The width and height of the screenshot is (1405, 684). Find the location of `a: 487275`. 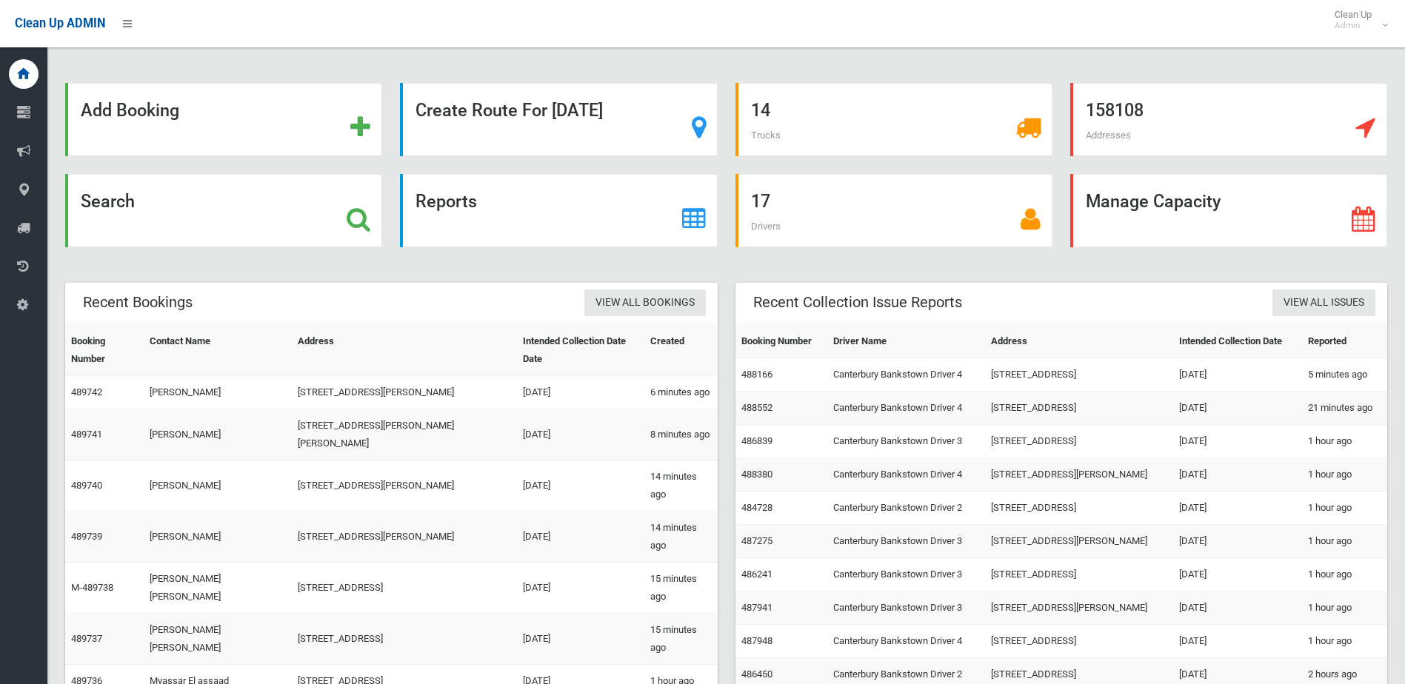

a: 487275 is located at coordinates (757, 541).